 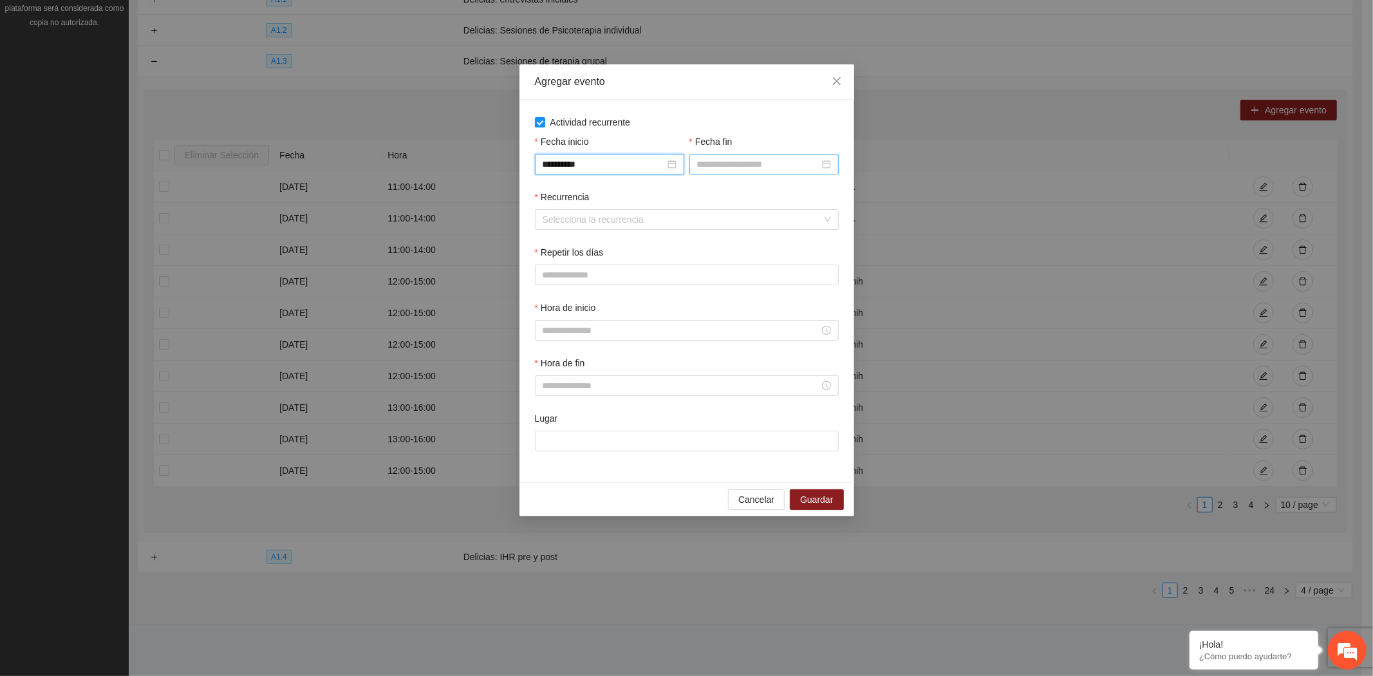 What do you see at coordinates (687, 441) in the screenshot?
I see `input: Lugar` at bounding box center [687, 441].